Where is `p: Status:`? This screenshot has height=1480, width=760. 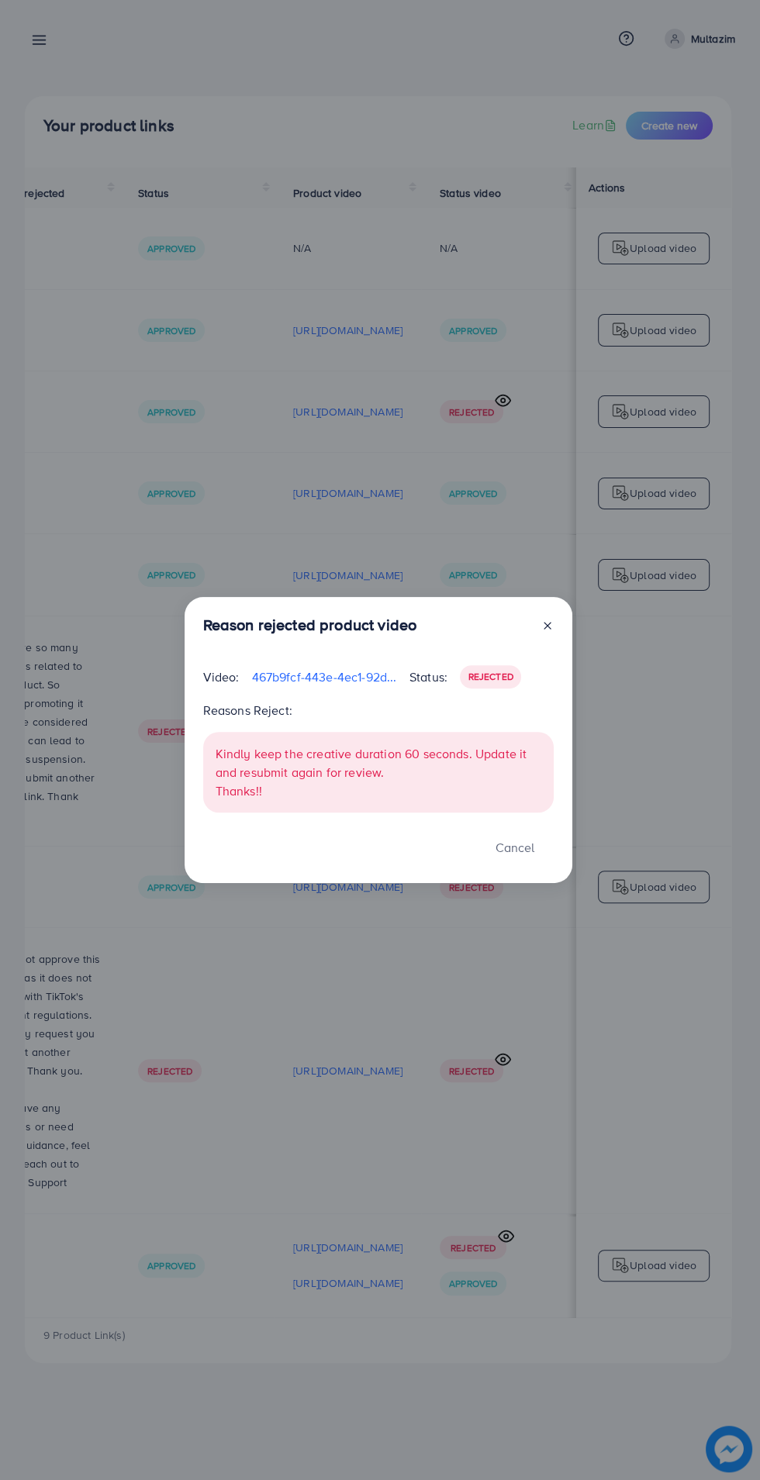 p: Status: is located at coordinates (428, 677).